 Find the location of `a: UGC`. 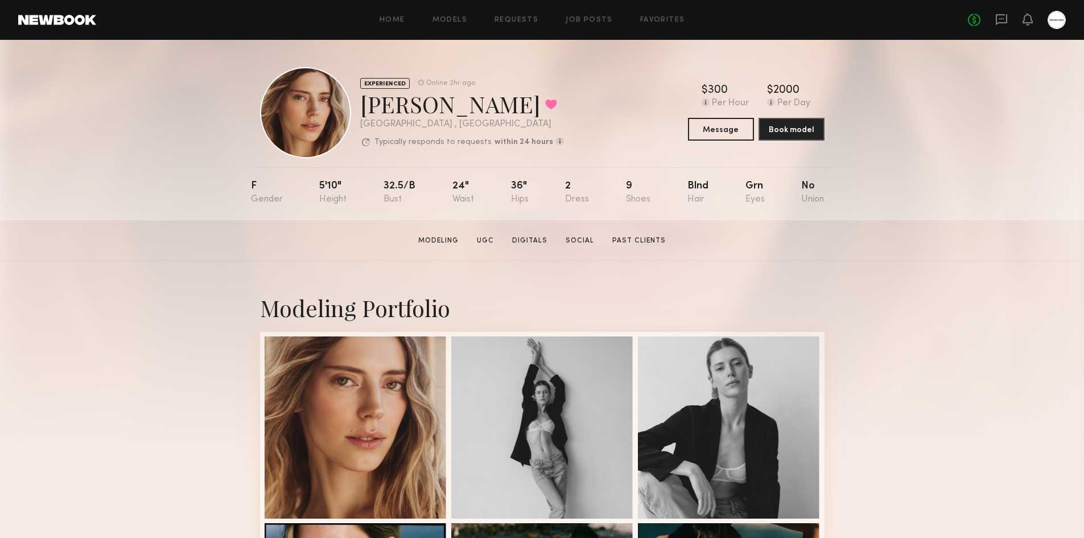

a: UGC is located at coordinates (485, 241).